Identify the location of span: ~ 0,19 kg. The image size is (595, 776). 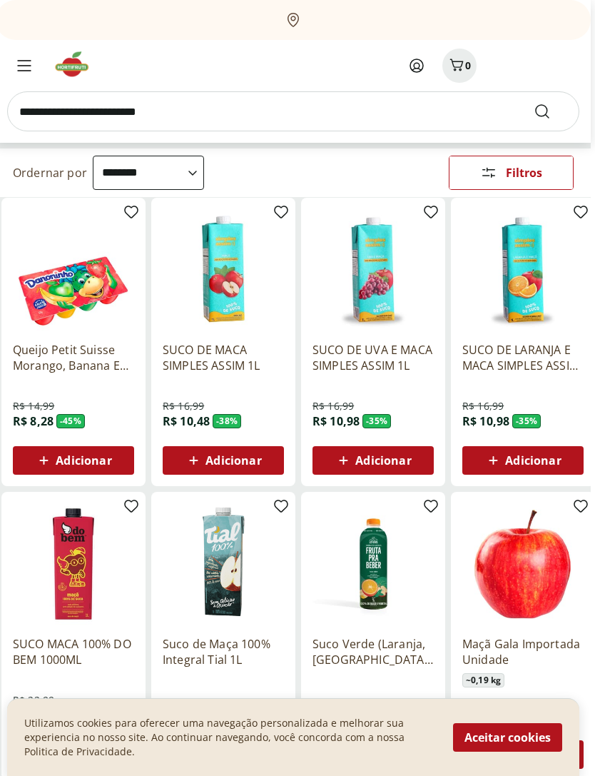
(483, 680).